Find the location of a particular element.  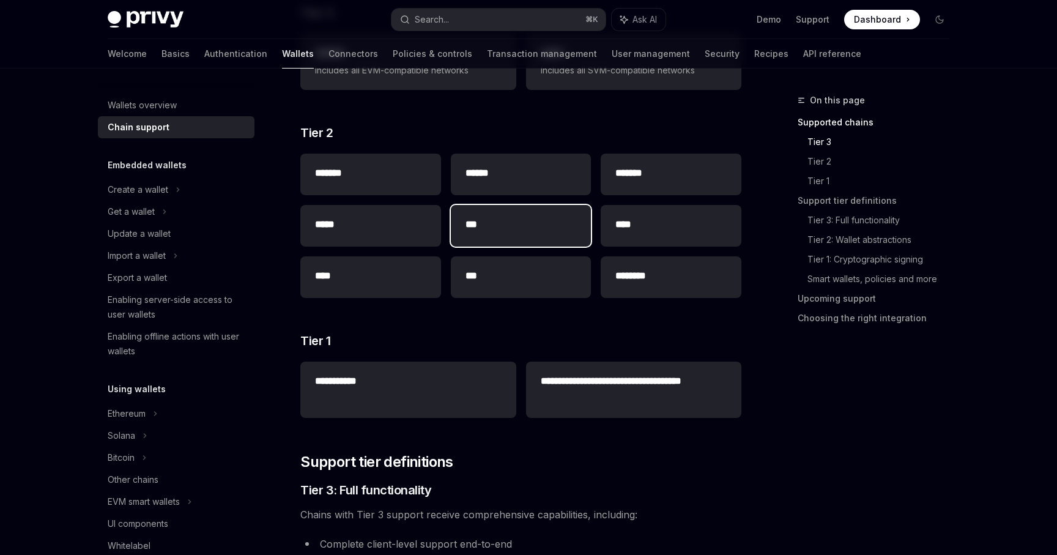

a: Wallets is located at coordinates (298, 54).